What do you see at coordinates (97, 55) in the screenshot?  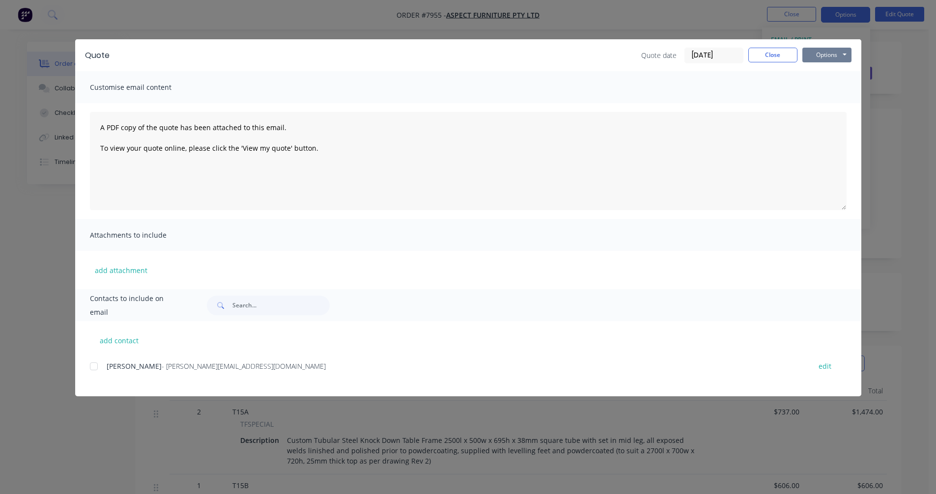 I see `div: Quote` at bounding box center [97, 55].